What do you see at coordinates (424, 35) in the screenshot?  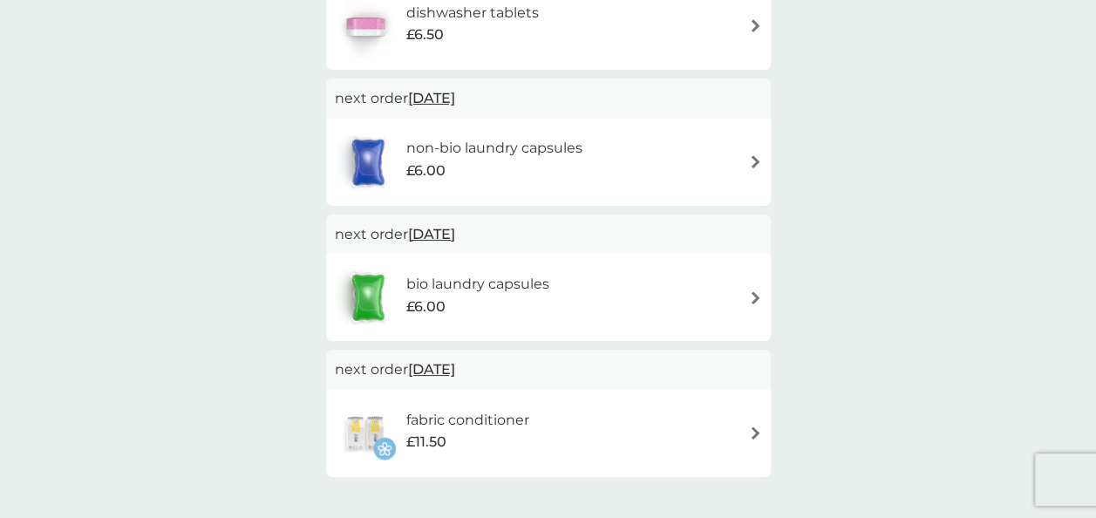 I see `span: £6.50` at bounding box center [424, 35].